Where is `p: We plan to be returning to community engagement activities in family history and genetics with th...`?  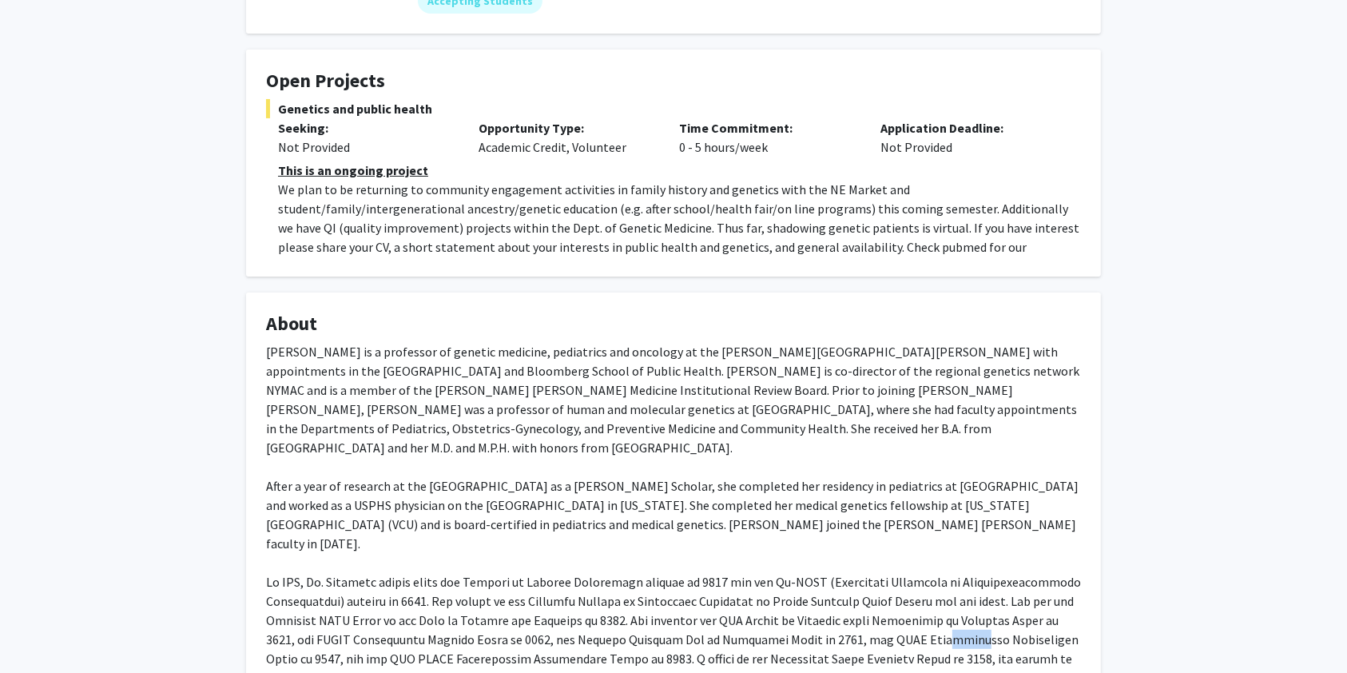 p: We plan to be returning to community engagement activities in family history and genetics with th... is located at coordinates (679, 228).